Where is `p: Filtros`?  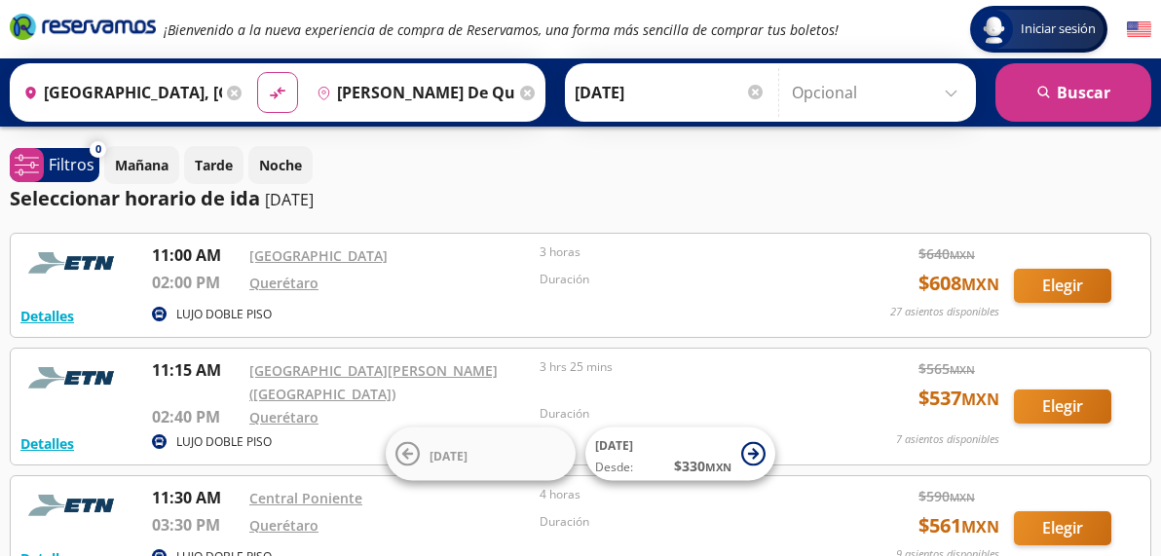
p: Filtros is located at coordinates (71, 165).